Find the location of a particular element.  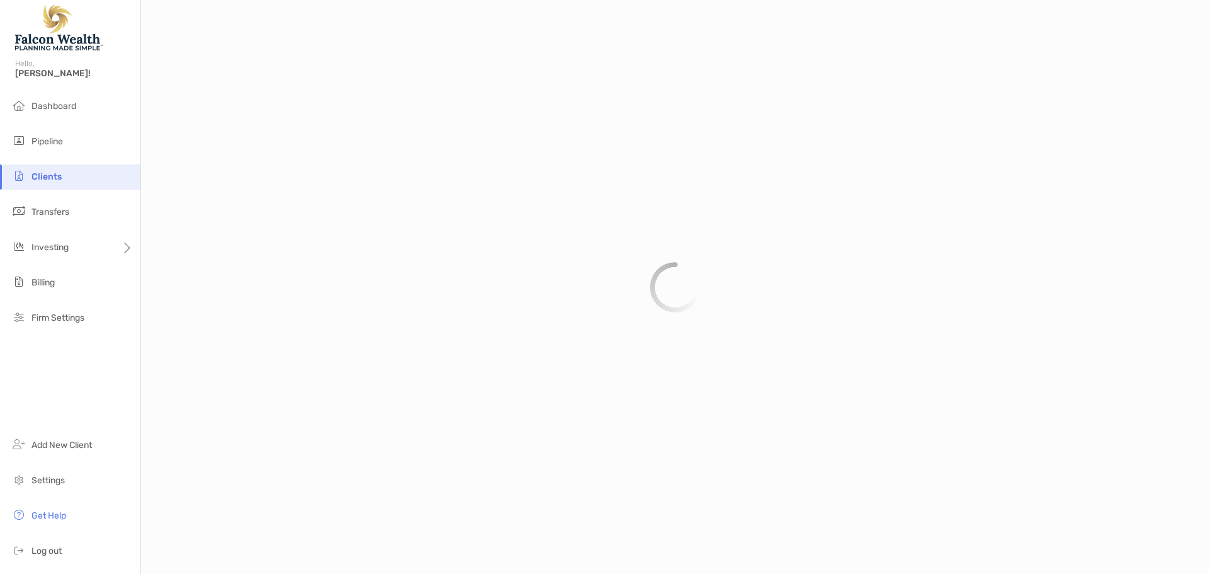

span: Transfers is located at coordinates (50, 212).